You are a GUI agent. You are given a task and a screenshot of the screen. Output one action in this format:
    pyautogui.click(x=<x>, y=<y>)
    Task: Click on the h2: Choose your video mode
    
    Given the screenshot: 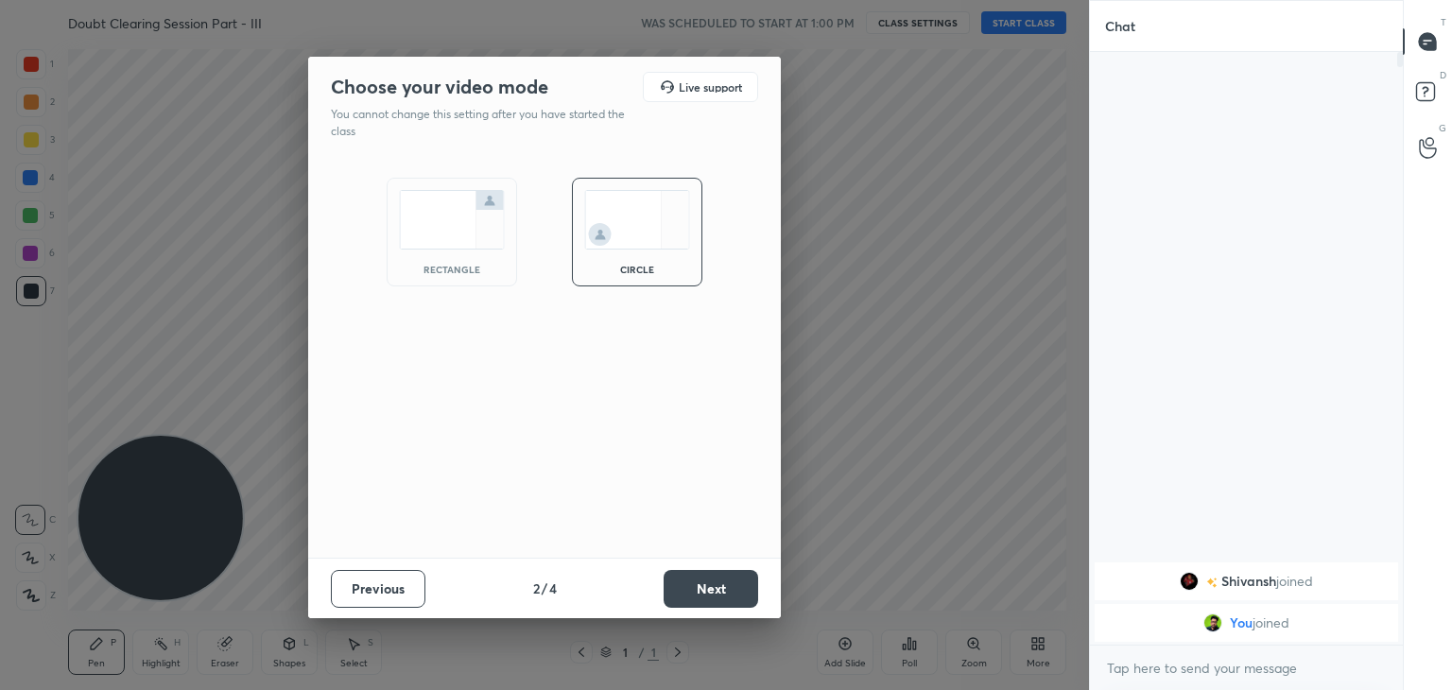 What is the action you would take?
    pyautogui.click(x=440, y=87)
    